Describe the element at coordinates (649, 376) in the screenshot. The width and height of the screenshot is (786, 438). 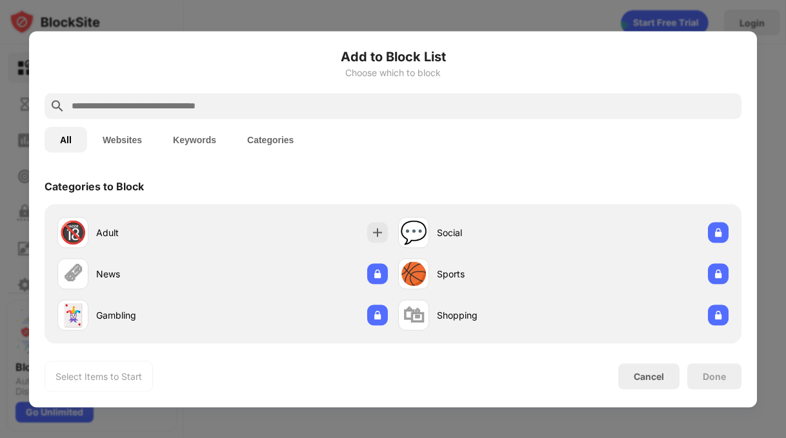
I see `div: Cancel` at that location.